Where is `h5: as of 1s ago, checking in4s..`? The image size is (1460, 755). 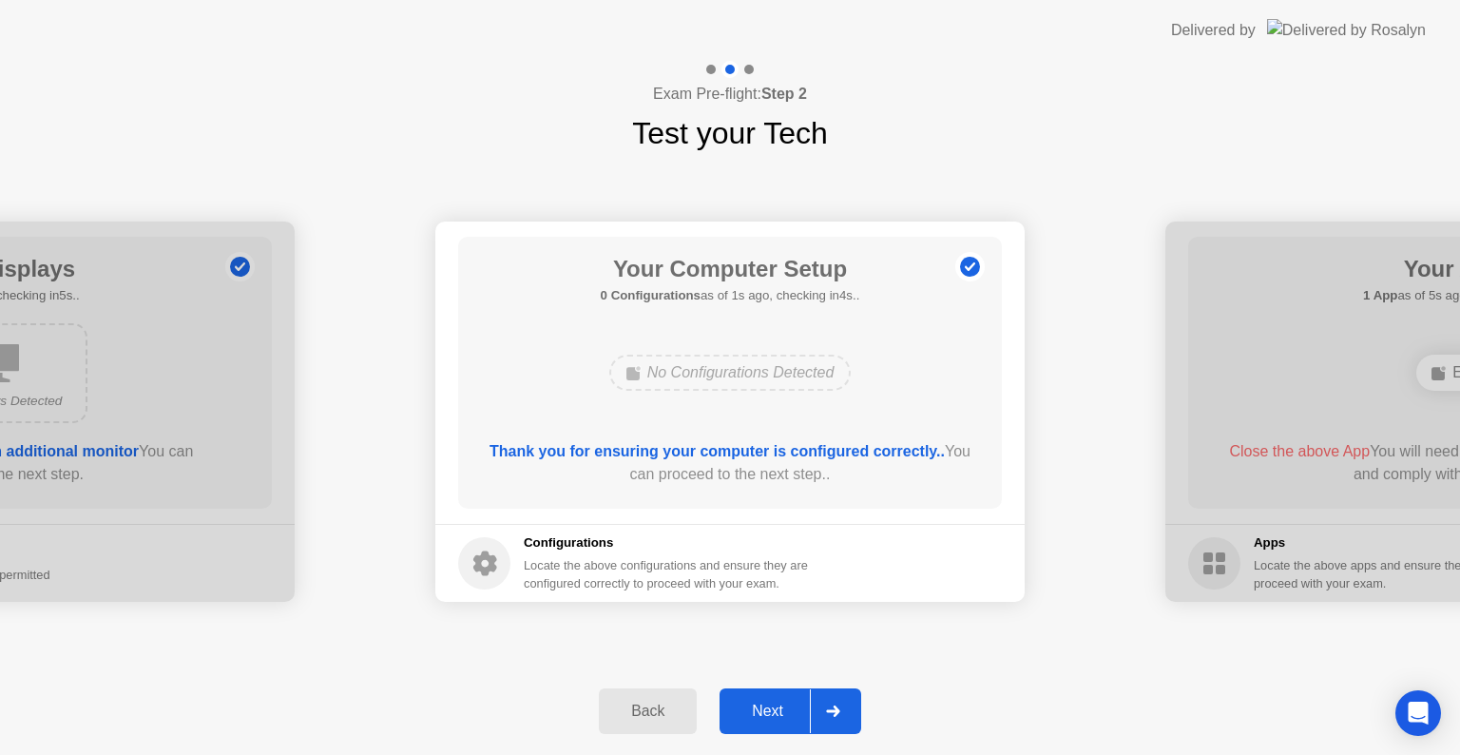 h5: as of 1s ago, checking in4s.. is located at coordinates (730, 296).